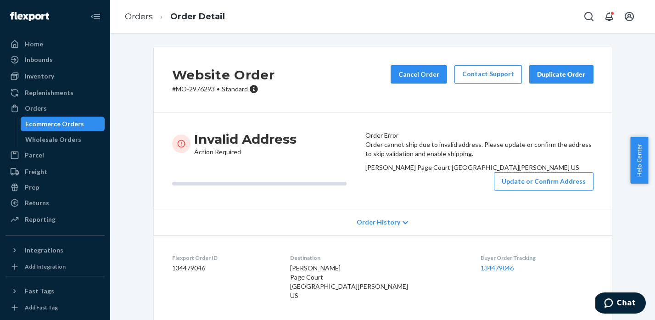 This screenshot has height=320, width=655. What do you see at coordinates (31, 11) in the screenshot?
I see `span: Chat` at bounding box center [31, 11].